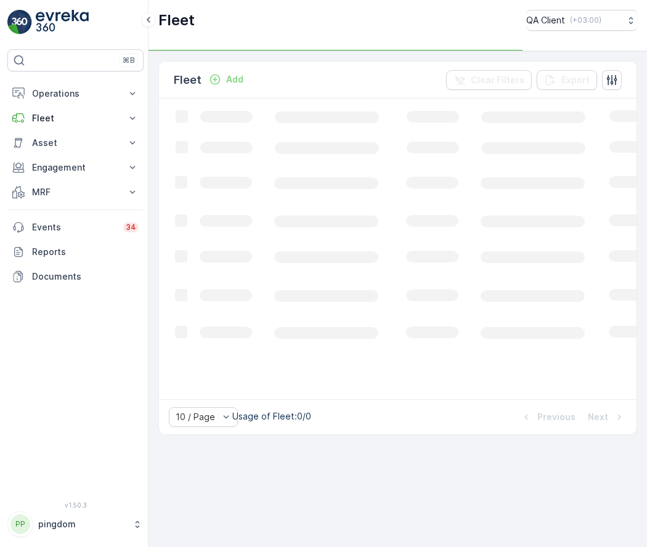 The width and height of the screenshot is (647, 547). Describe the element at coordinates (548, 417) in the screenshot. I see `button: Previous` at that location.